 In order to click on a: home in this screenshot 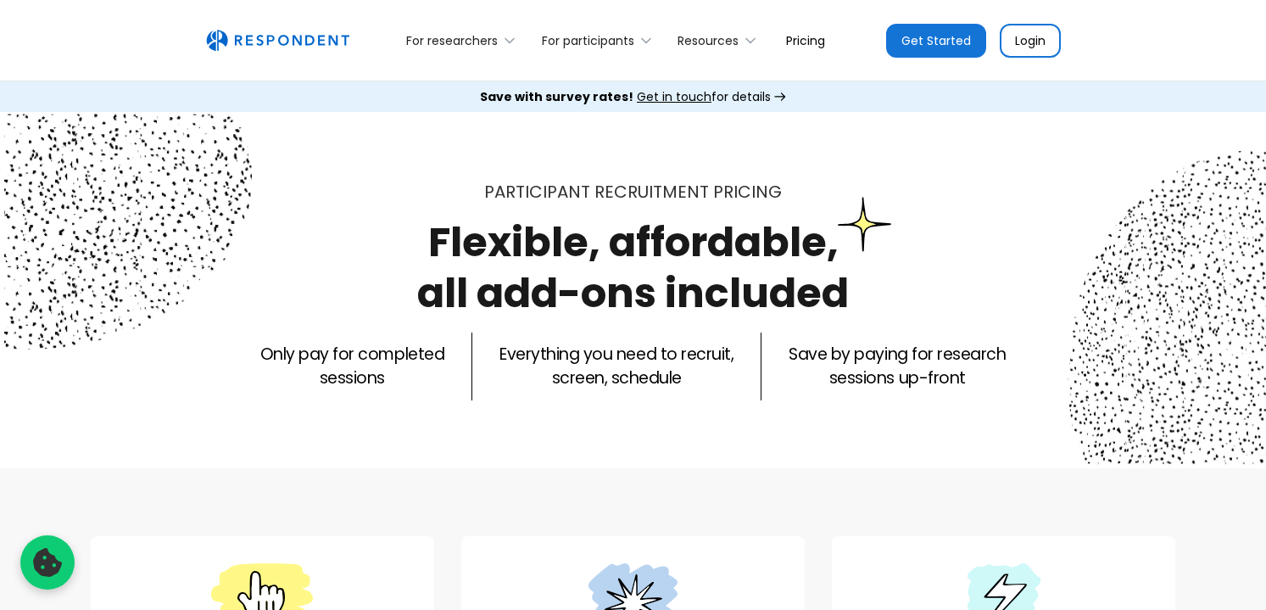, I will do `click(277, 41)`.